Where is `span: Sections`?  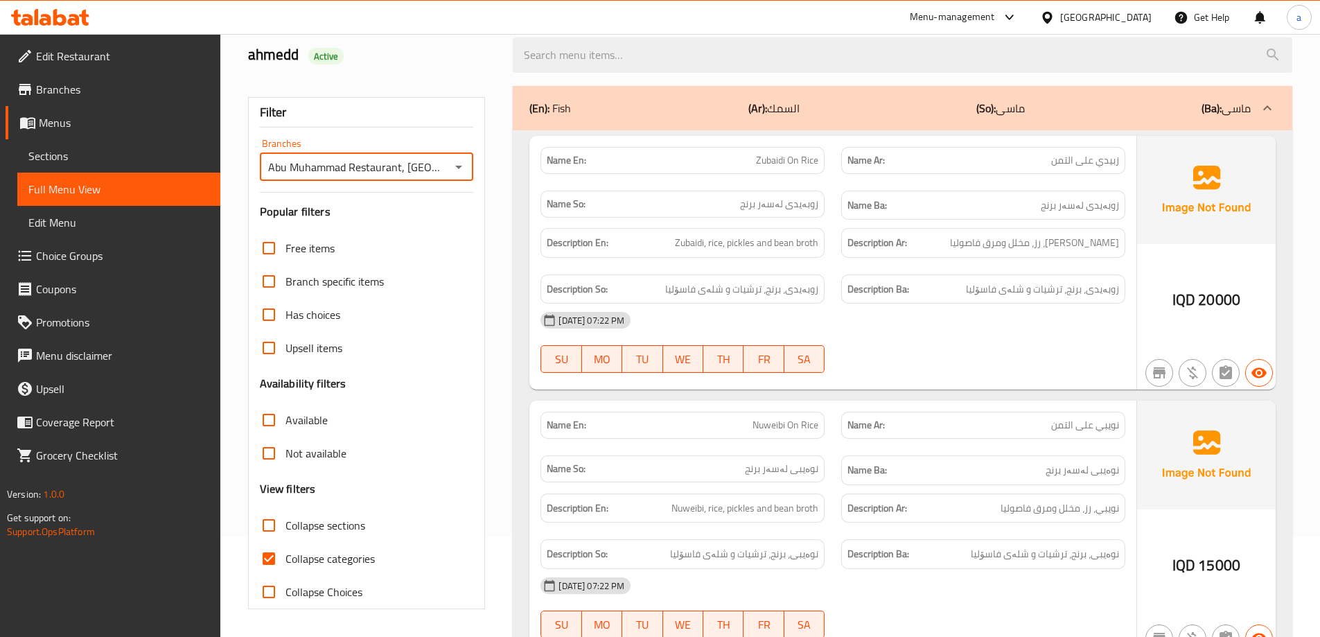
span: Sections is located at coordinates (118, 156).